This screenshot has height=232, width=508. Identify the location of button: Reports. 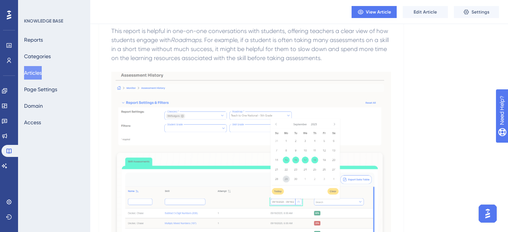
(33, 40).